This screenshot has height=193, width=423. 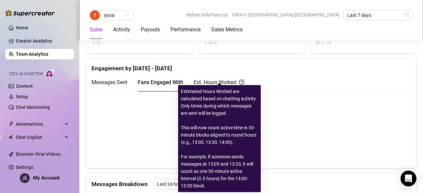 I want to click on span: user, so click(x=25, y=179).